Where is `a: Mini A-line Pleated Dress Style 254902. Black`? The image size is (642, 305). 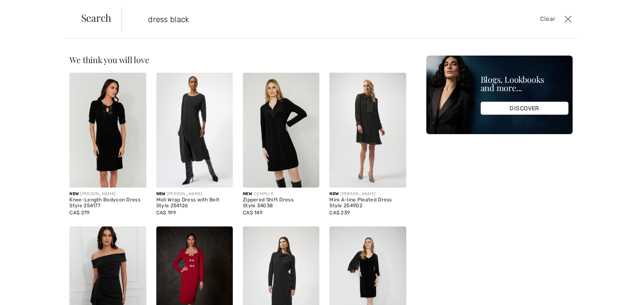 a: Mini A-line Pleated Dress Style 254902. Black is located at coordinates (367, 130).